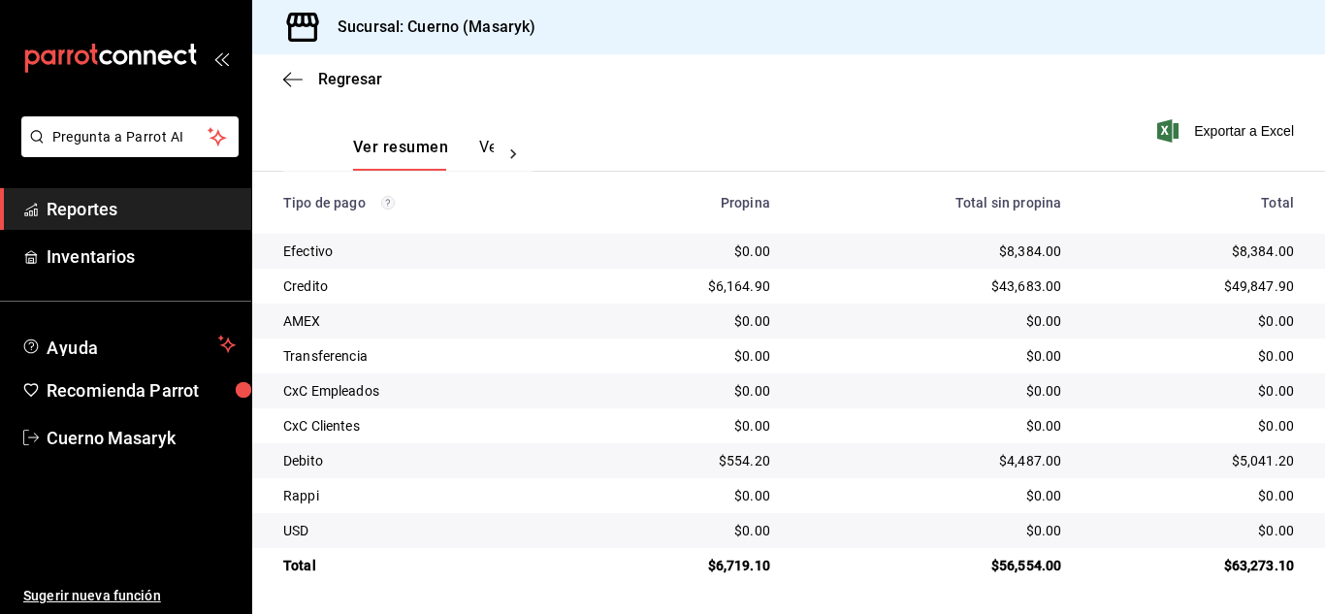  Describe the element at coordinates (686, 286) in the screenshot. I see `div: $6,164.90` at that location.